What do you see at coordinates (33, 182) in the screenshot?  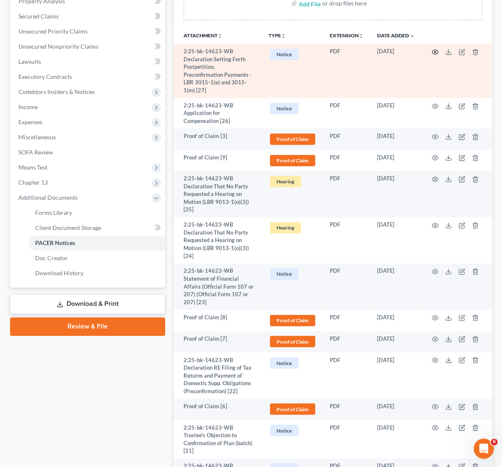 I see `span: Chapter 13` at bounding box center [33, 182].